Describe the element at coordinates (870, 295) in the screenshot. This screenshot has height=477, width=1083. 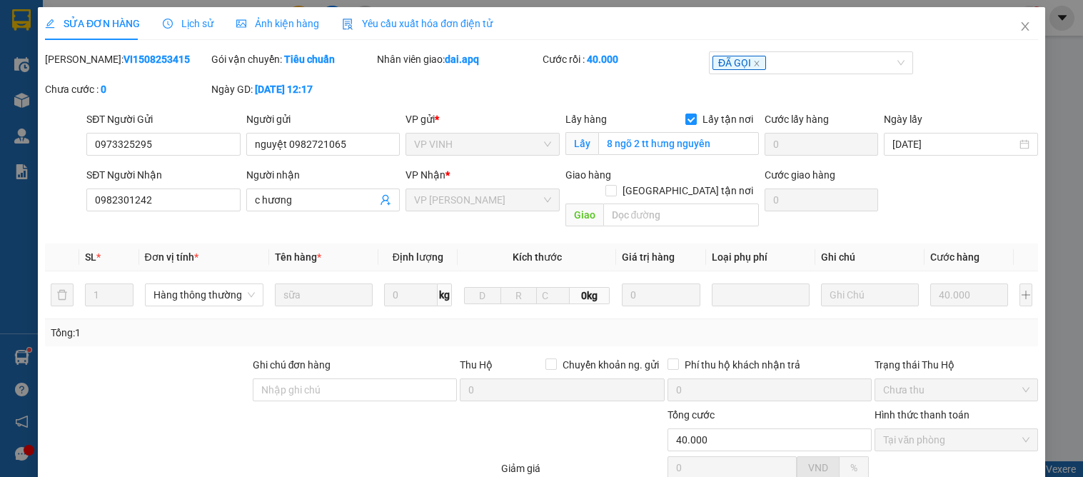
I see `input: Ghi Chú` at that location.